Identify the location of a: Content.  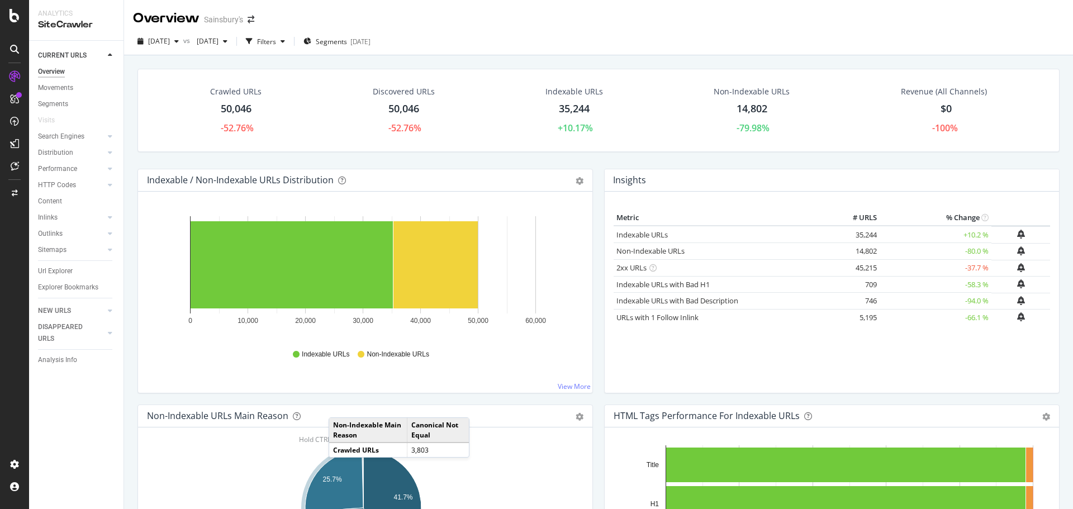
(77, 201).